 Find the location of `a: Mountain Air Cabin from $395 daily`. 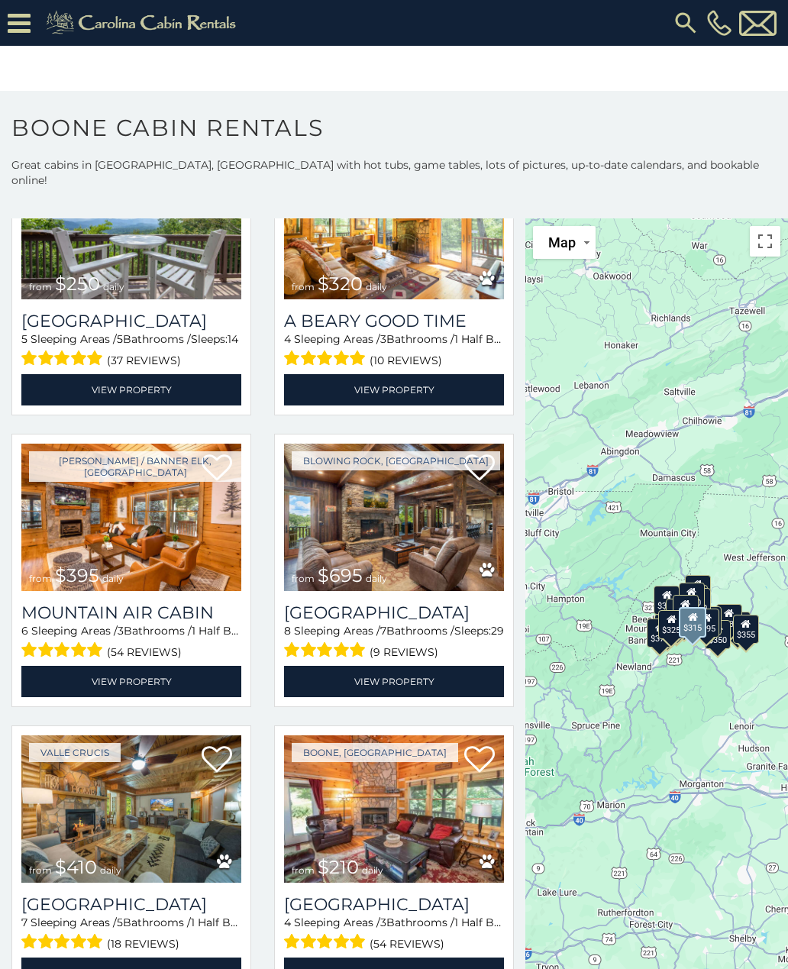

a: Mountain Air Cabin from $395 daily is located at coordinates (131, 517).